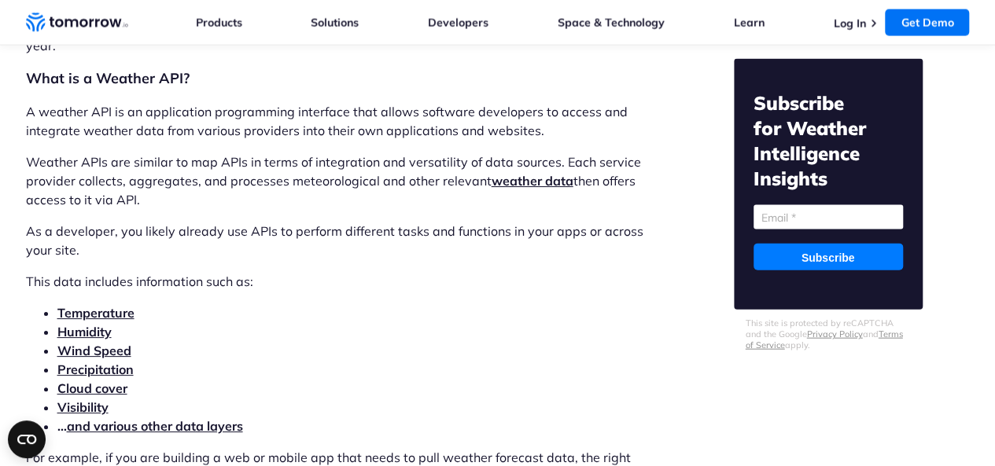 The image size is (995, 466). Describe the element at coordinates (849, 24) in the screenshot. I see `a: Log In` at that location.